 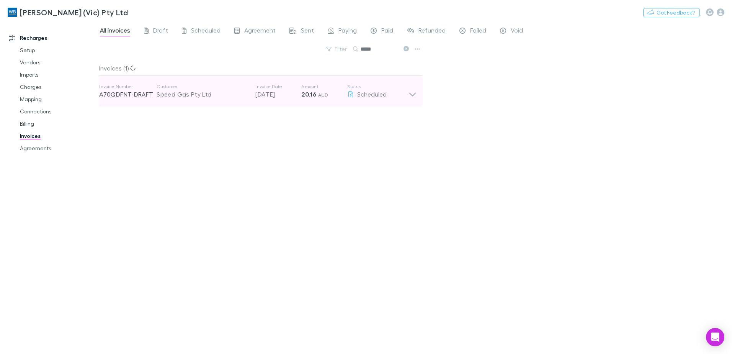 I want to click on p: Amount, so click(x=324, y=86).